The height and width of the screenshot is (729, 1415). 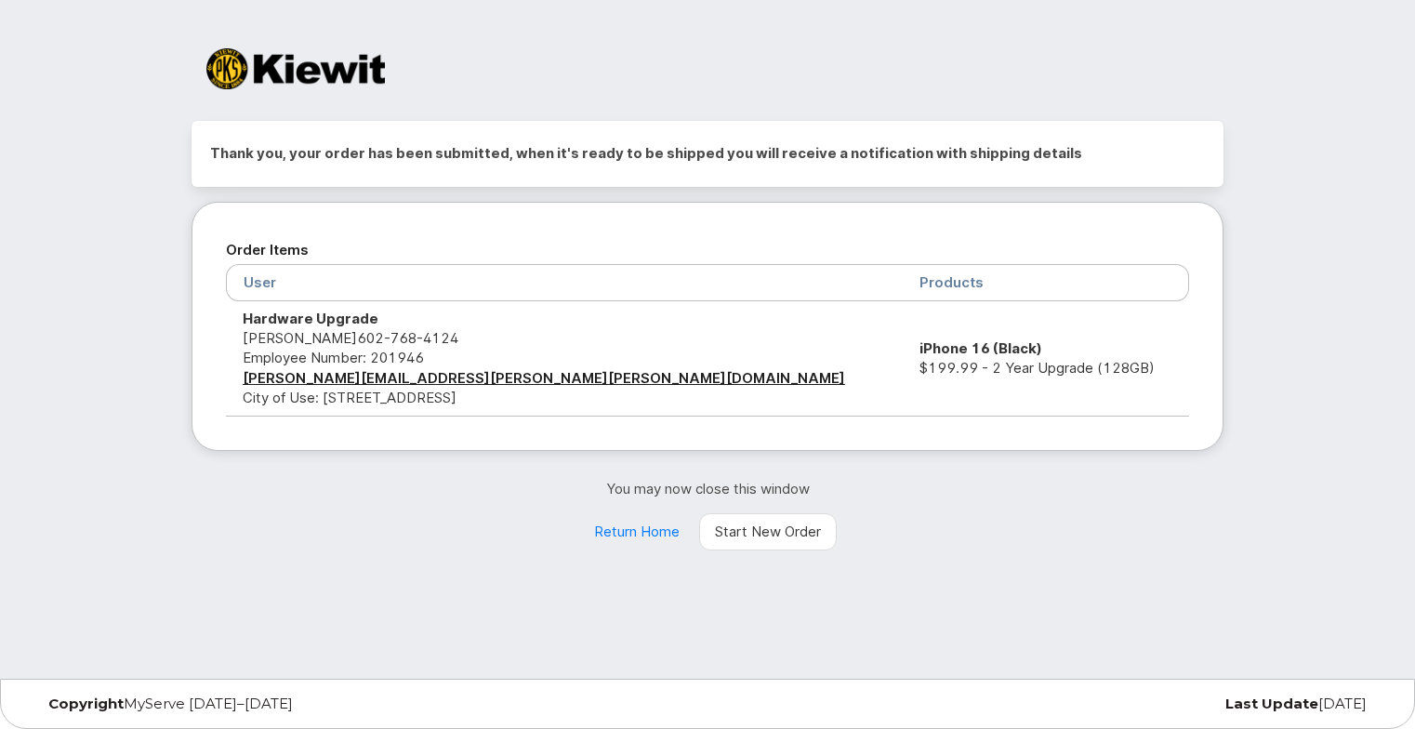 What do you see at coordinates (86, 703) in the screenshot?
I see `strong: Copyright` at bounding box center [86, 703].